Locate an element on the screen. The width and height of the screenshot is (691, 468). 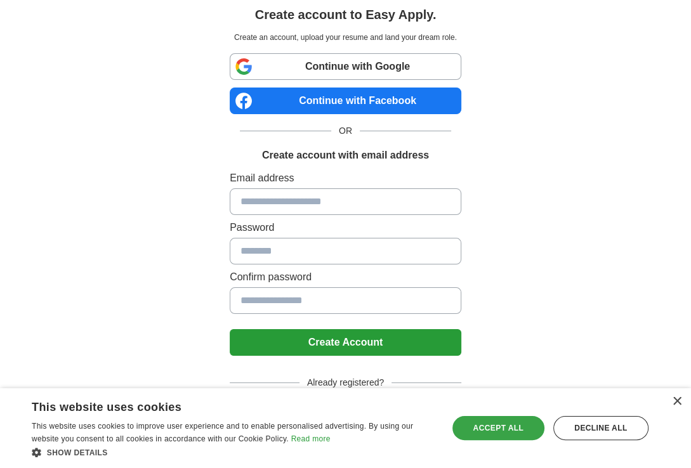
label: Email address is located at coordinates (345, 178).